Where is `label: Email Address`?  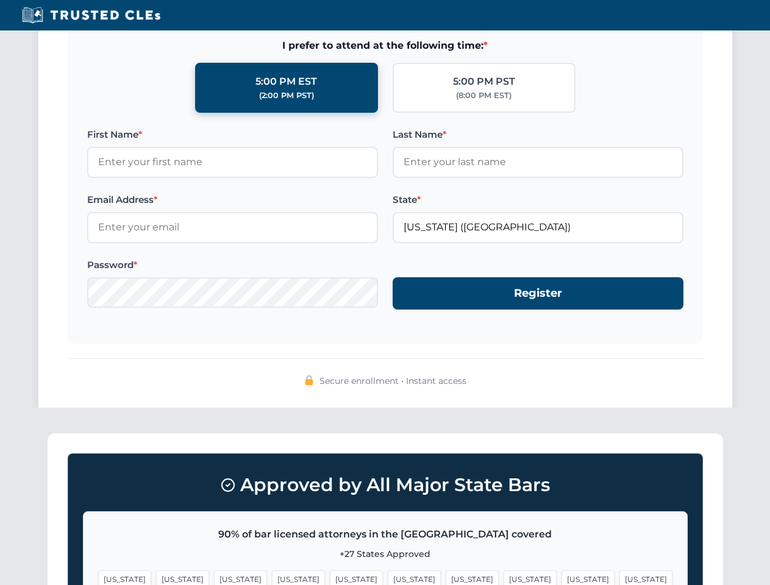 label: Email Address is located at coordinates (232, 200).